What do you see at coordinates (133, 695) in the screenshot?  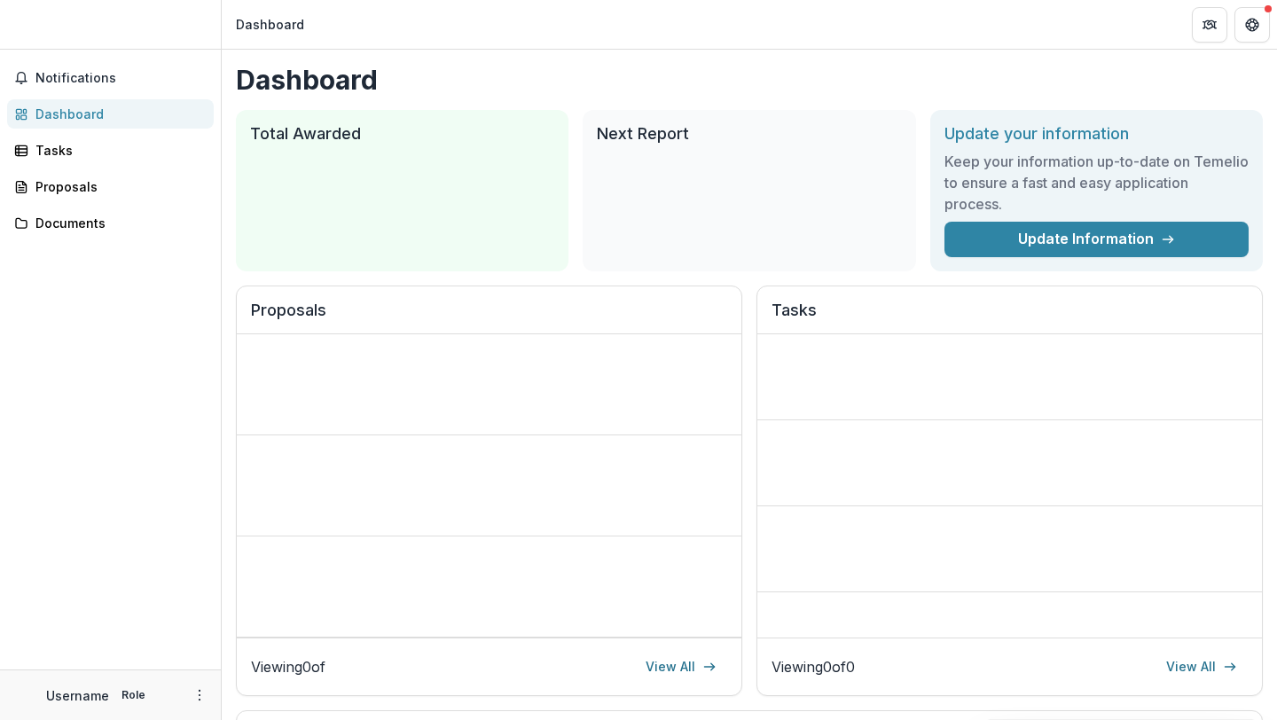 I see `p: Role` at bounding box center [133, 695].